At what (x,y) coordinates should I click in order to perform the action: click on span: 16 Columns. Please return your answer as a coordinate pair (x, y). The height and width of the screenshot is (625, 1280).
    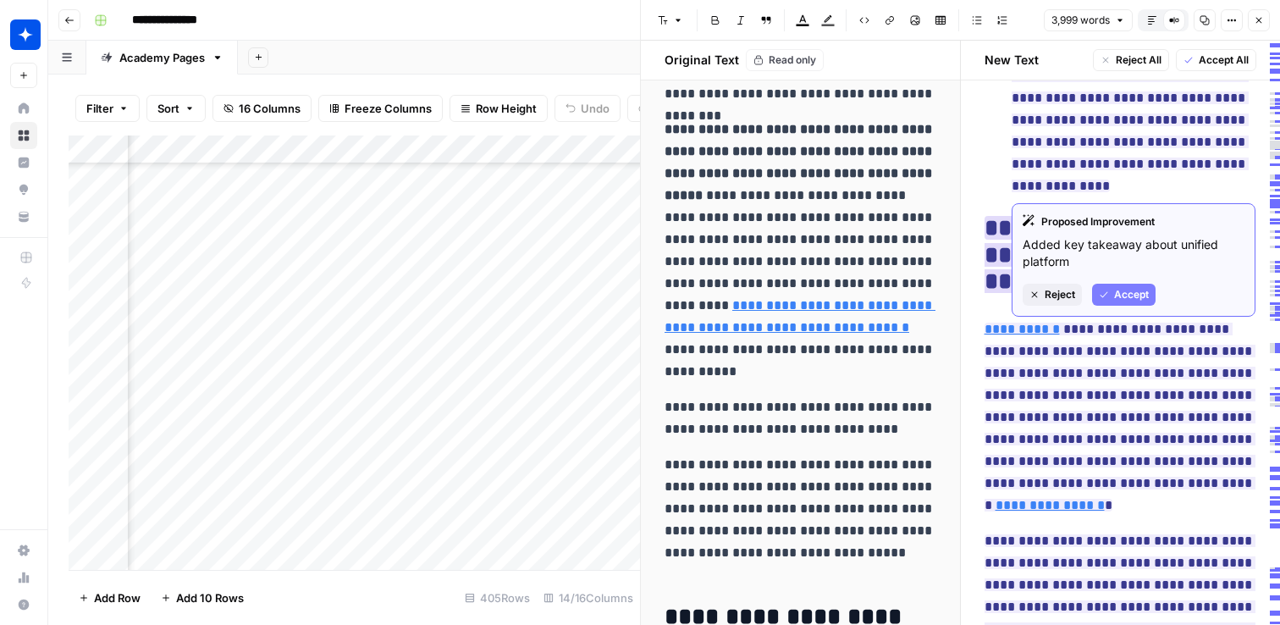
    Looking at the image, I should click on (269, 108).